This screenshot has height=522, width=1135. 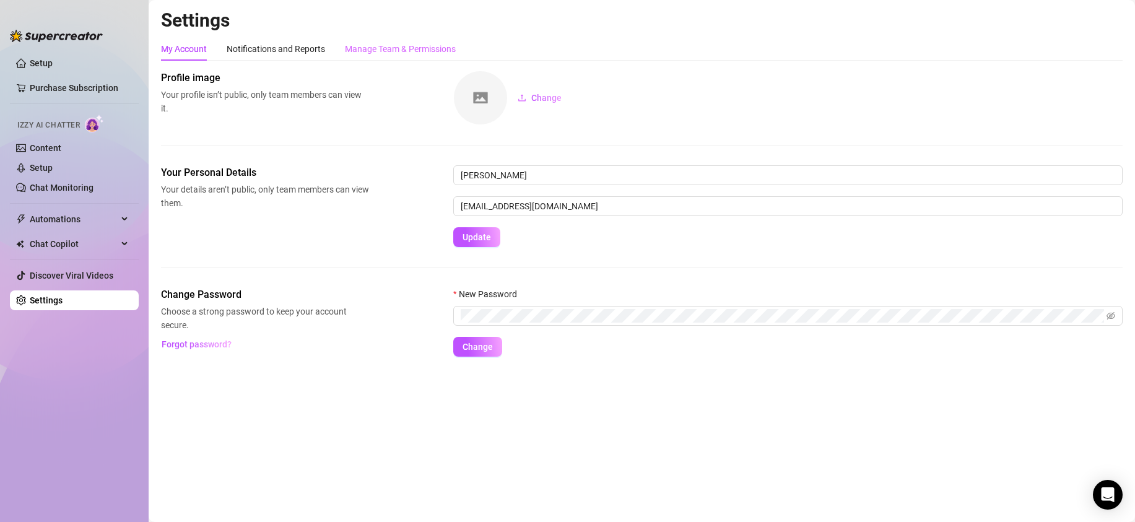 I want to click on h2: Settings, so click(x=642, y=20).